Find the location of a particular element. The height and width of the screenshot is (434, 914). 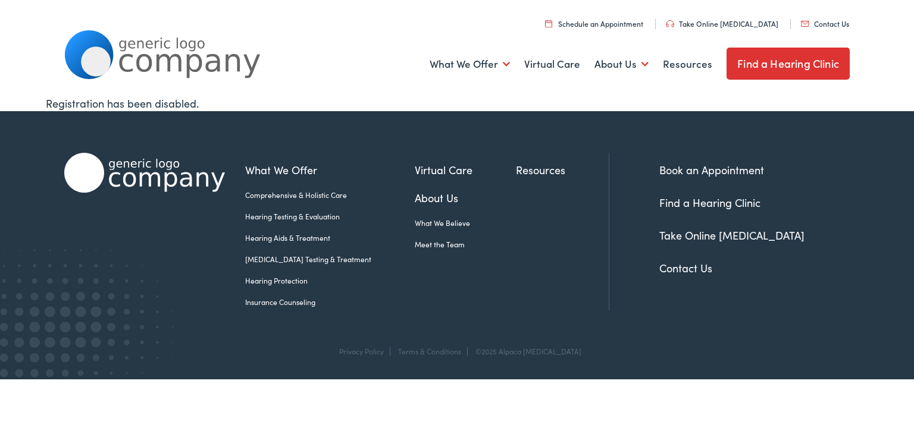

a: Comprehensive & Holistic Care is located at coordinates (330, 195).